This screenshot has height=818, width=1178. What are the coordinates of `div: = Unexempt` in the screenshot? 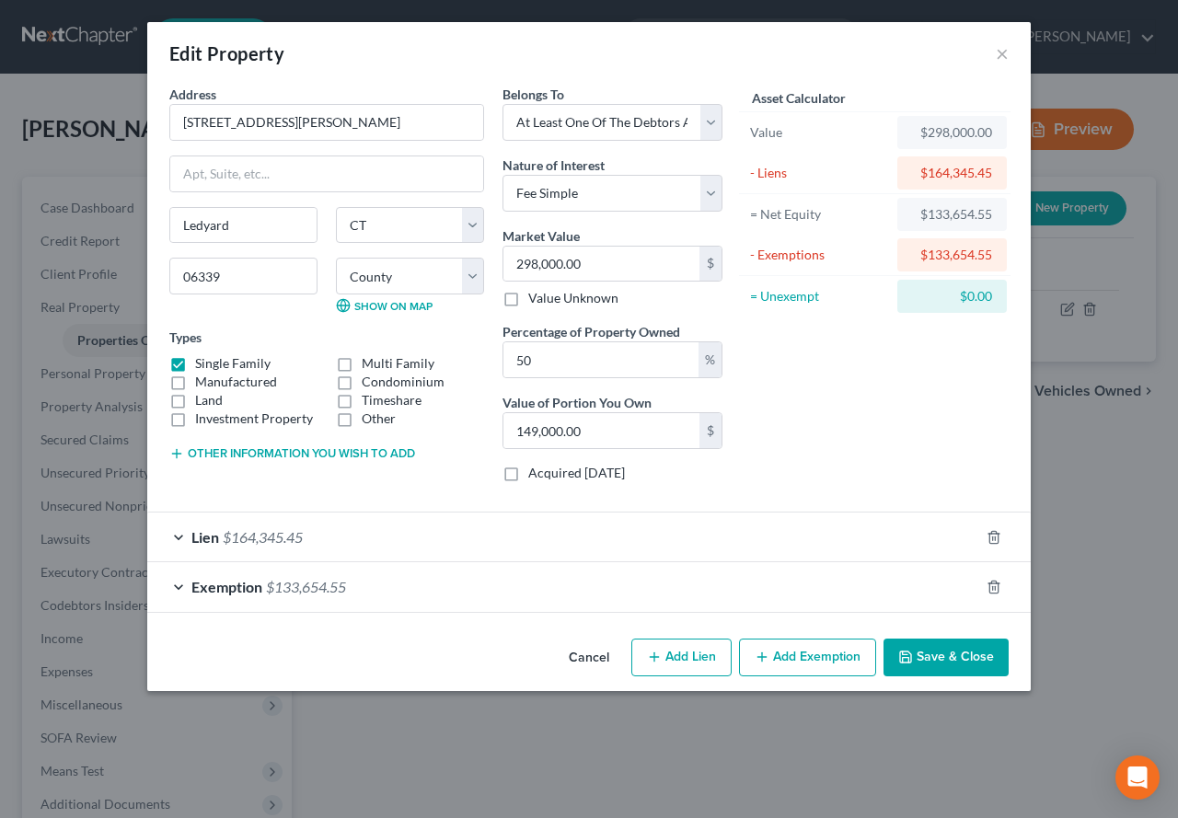 It's located at (819, 296).